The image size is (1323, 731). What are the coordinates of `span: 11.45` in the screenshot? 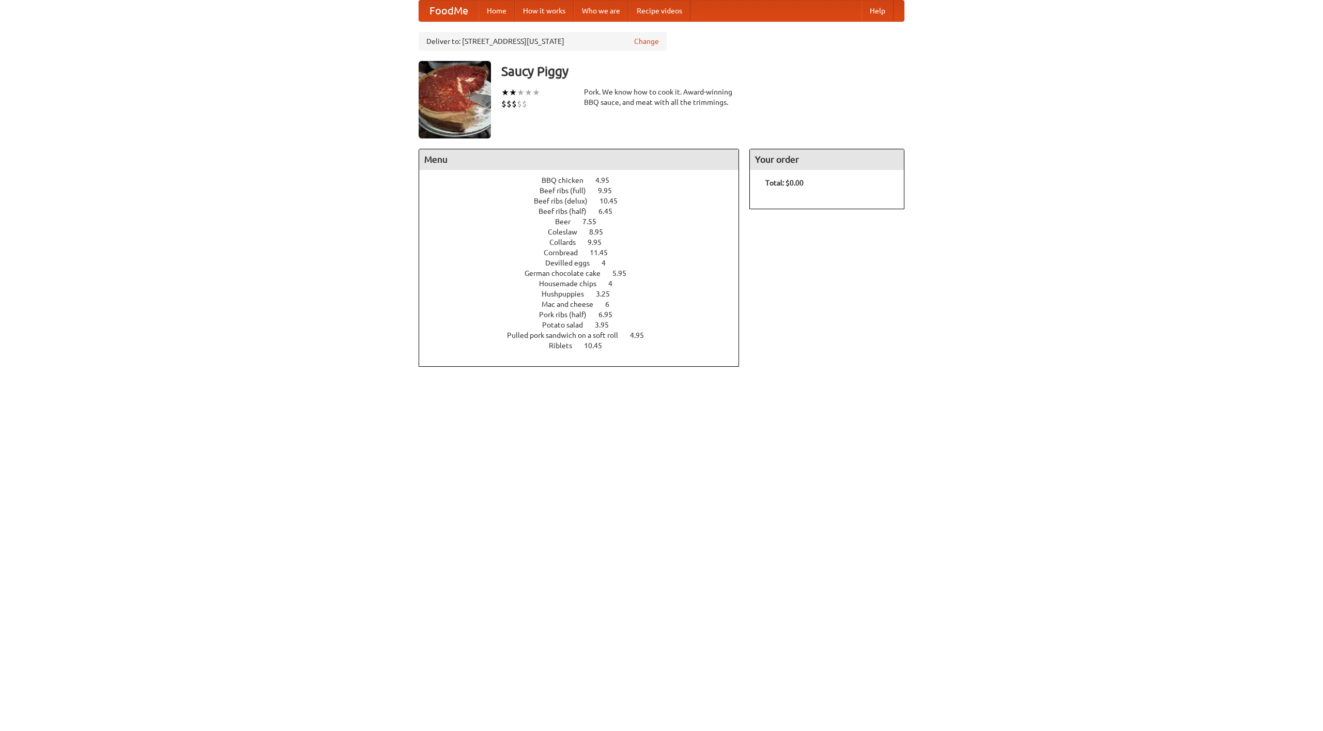 It's located at (604, 253).